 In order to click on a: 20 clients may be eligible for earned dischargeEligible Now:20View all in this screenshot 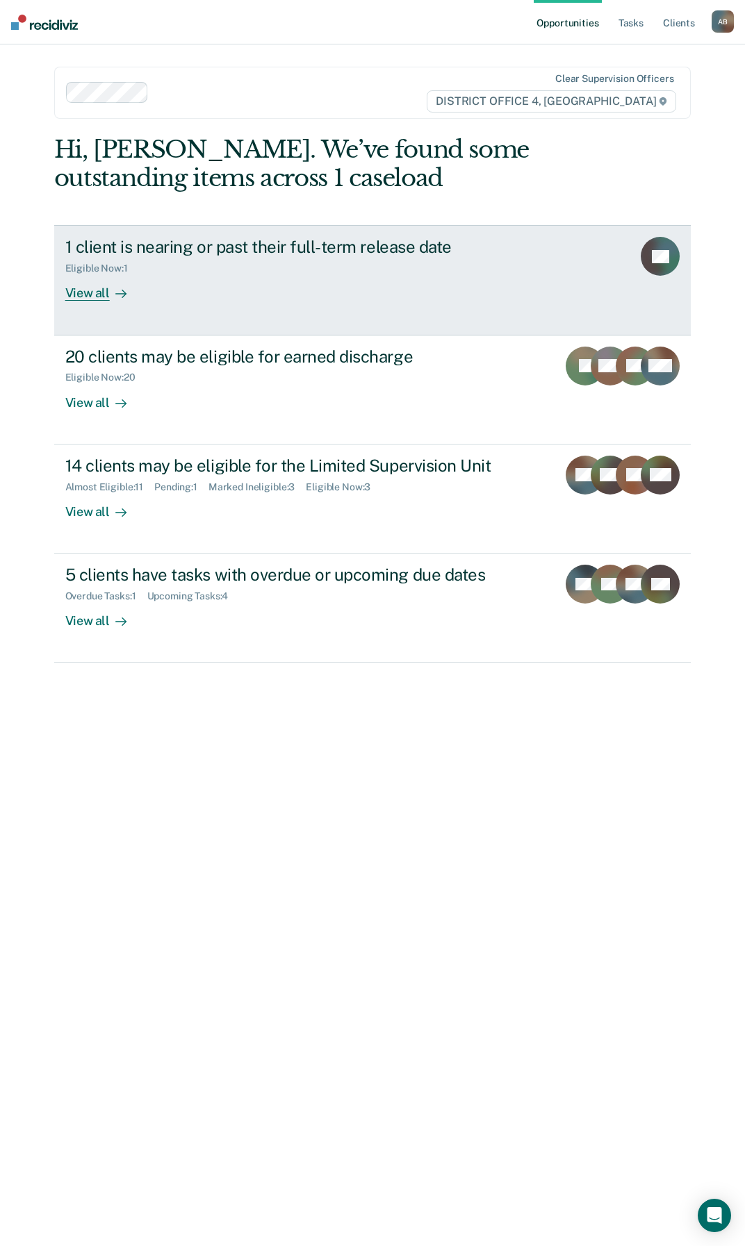, I will do `click(372, 390)`.